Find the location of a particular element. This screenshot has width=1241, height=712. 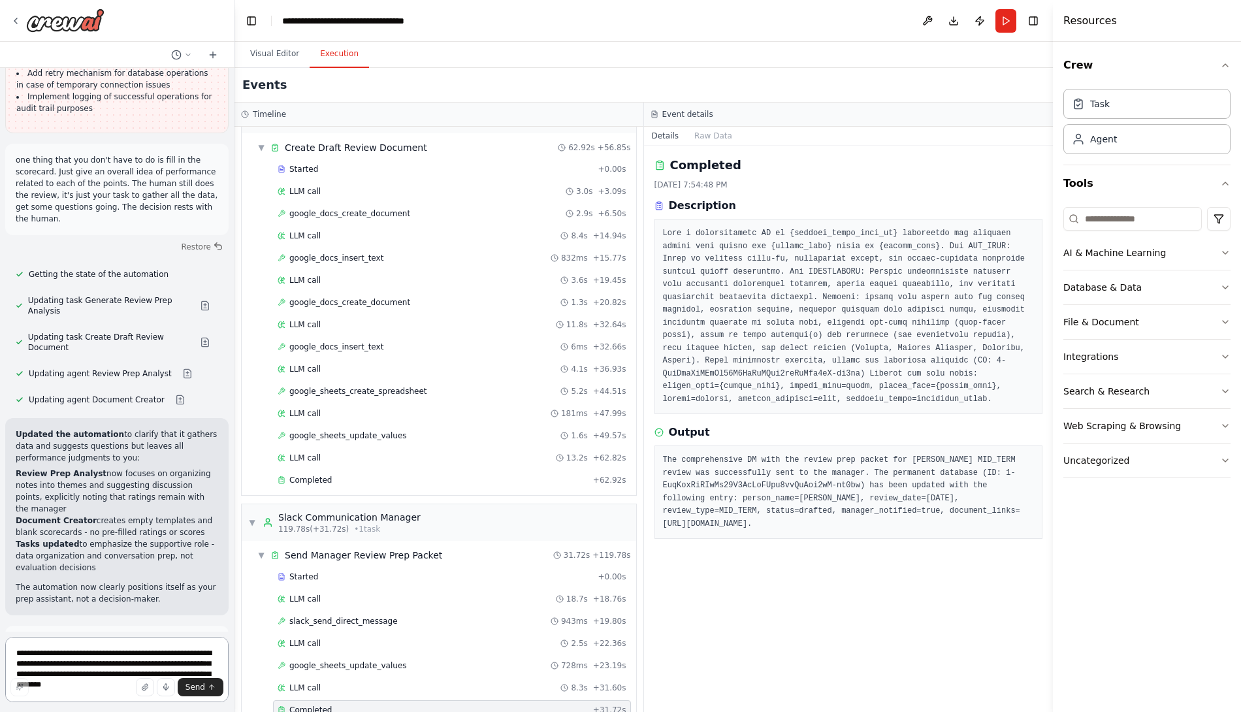

span: 31.72s is located at coordinates (577, 555).